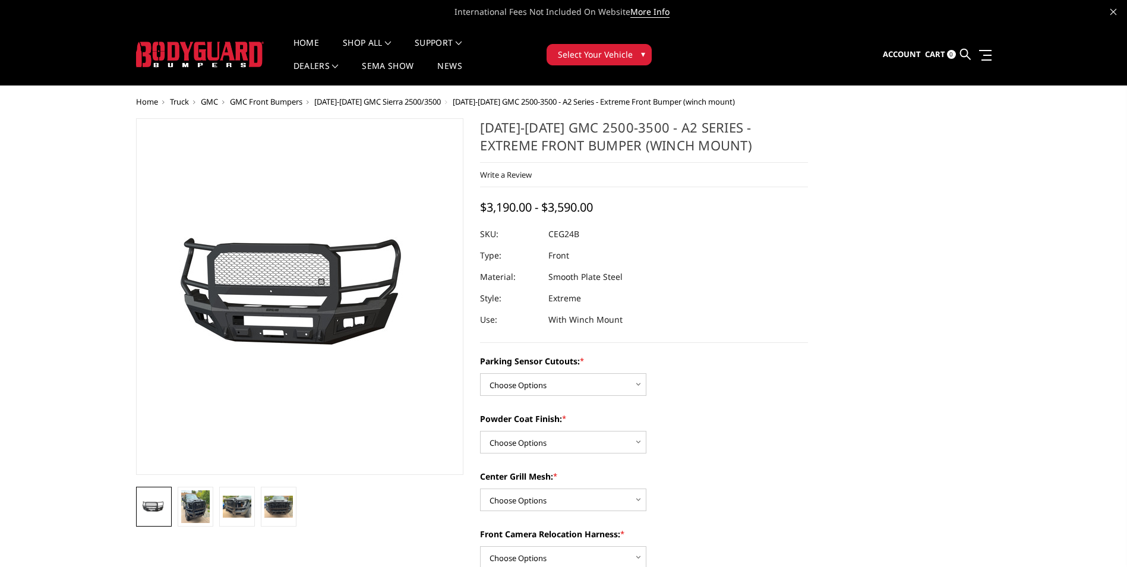 This screenshot has width=1127, height=567. What do you see at coordinates (300, 296) in the screenshot?
I see `a: 2024-2025 GMC 2500-3500 - A2 Series - Extreme Front Bumper (winch mount)` at bounding box center [300, 296].